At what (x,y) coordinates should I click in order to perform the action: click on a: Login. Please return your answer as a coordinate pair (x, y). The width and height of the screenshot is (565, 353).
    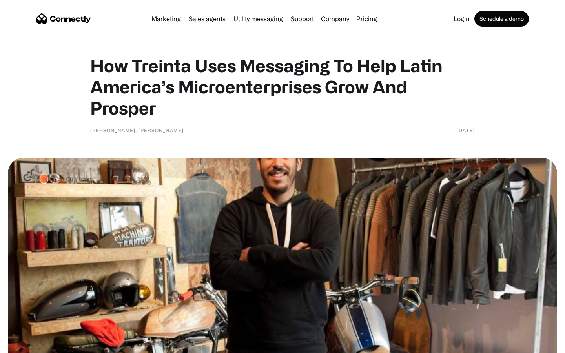
    Looking at the image, I should click on (461, 19).